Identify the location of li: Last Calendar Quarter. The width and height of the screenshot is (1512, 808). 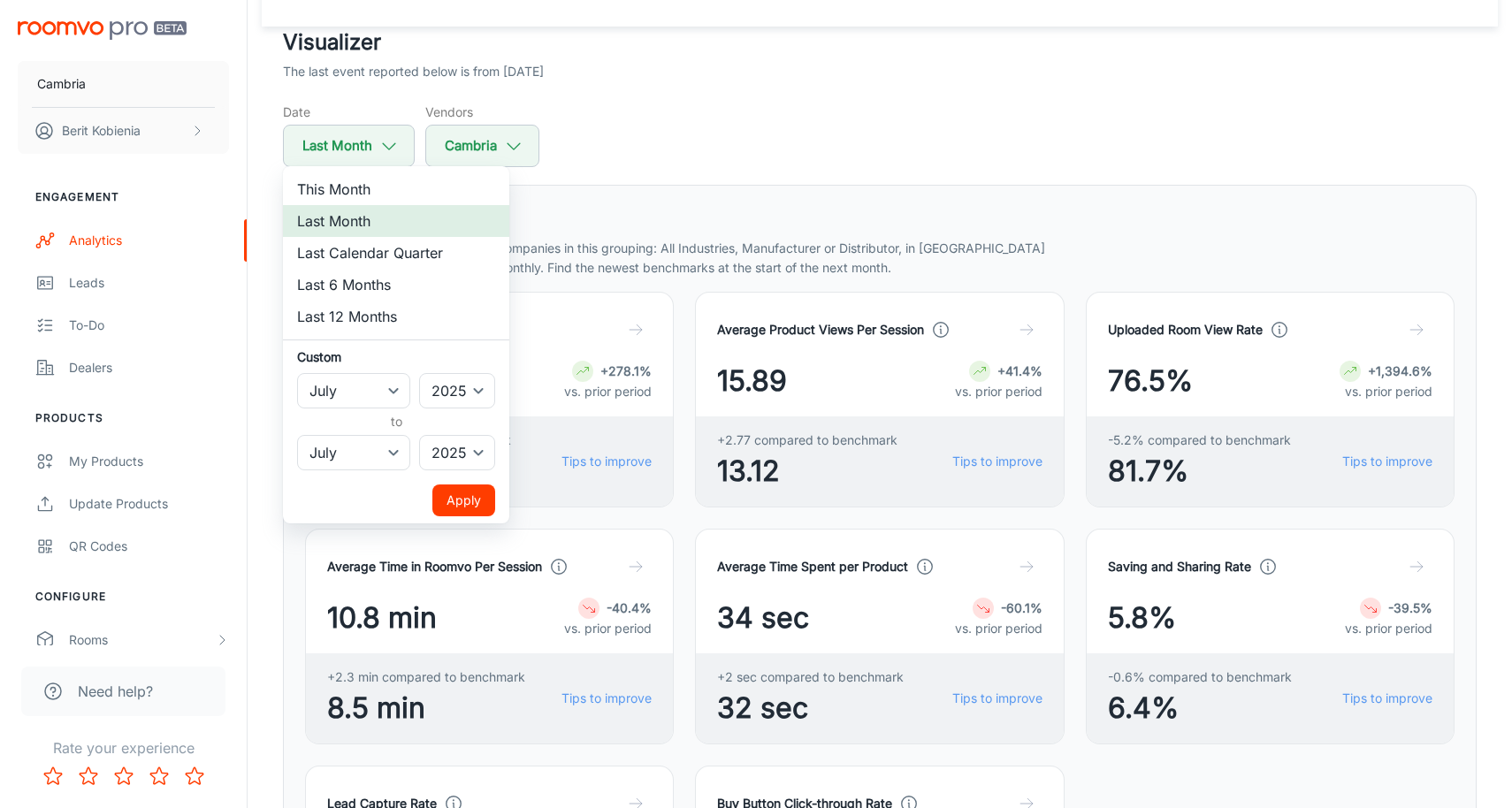
(396, 253).